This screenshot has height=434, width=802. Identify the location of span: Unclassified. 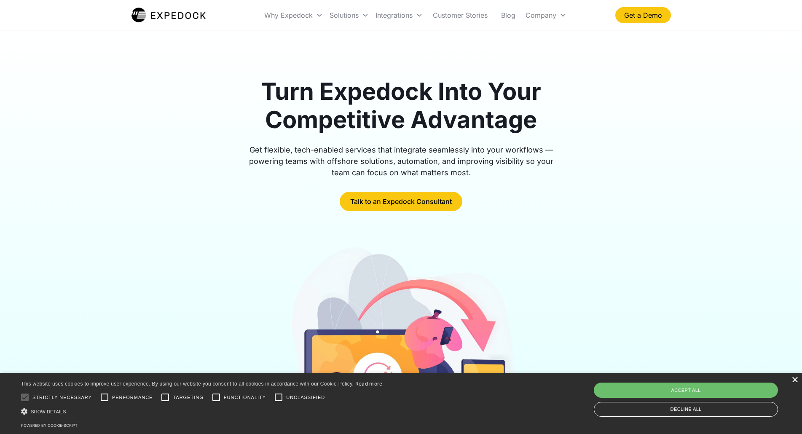
(306, 398).